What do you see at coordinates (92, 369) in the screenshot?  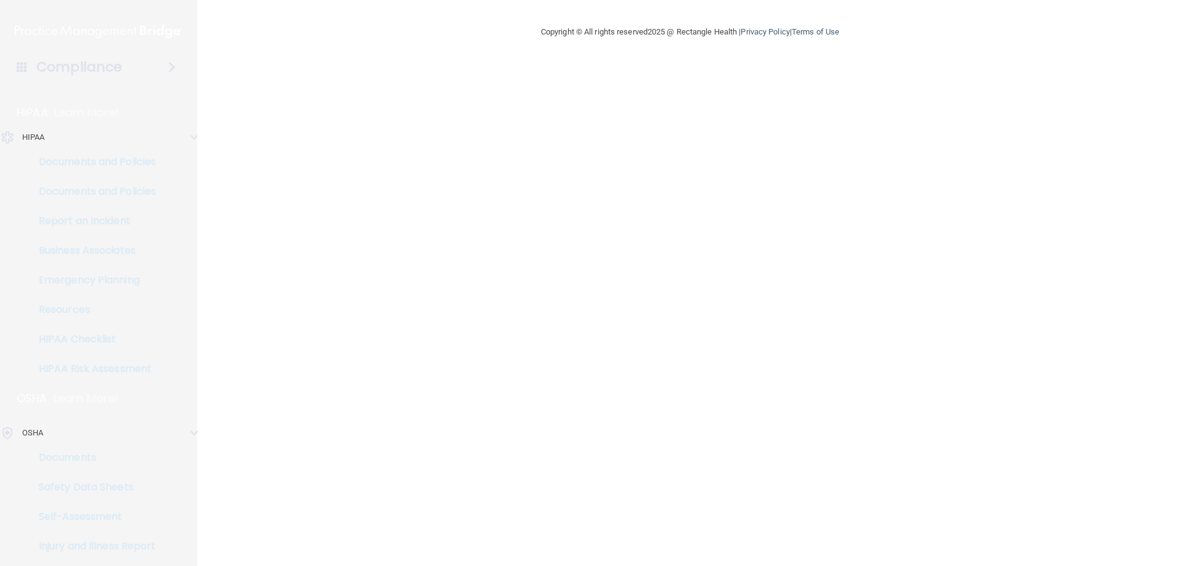 I see `p: HIPAA Risk Assessment` at bounding box center [92, 369].